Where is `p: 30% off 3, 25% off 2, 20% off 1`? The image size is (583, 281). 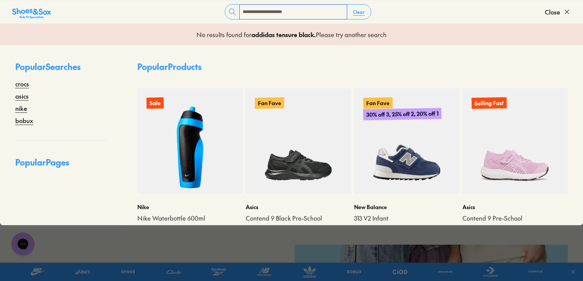
p: 30% off 3, 25% off 2, 20% off 1 is located at coordinates (402, 114).